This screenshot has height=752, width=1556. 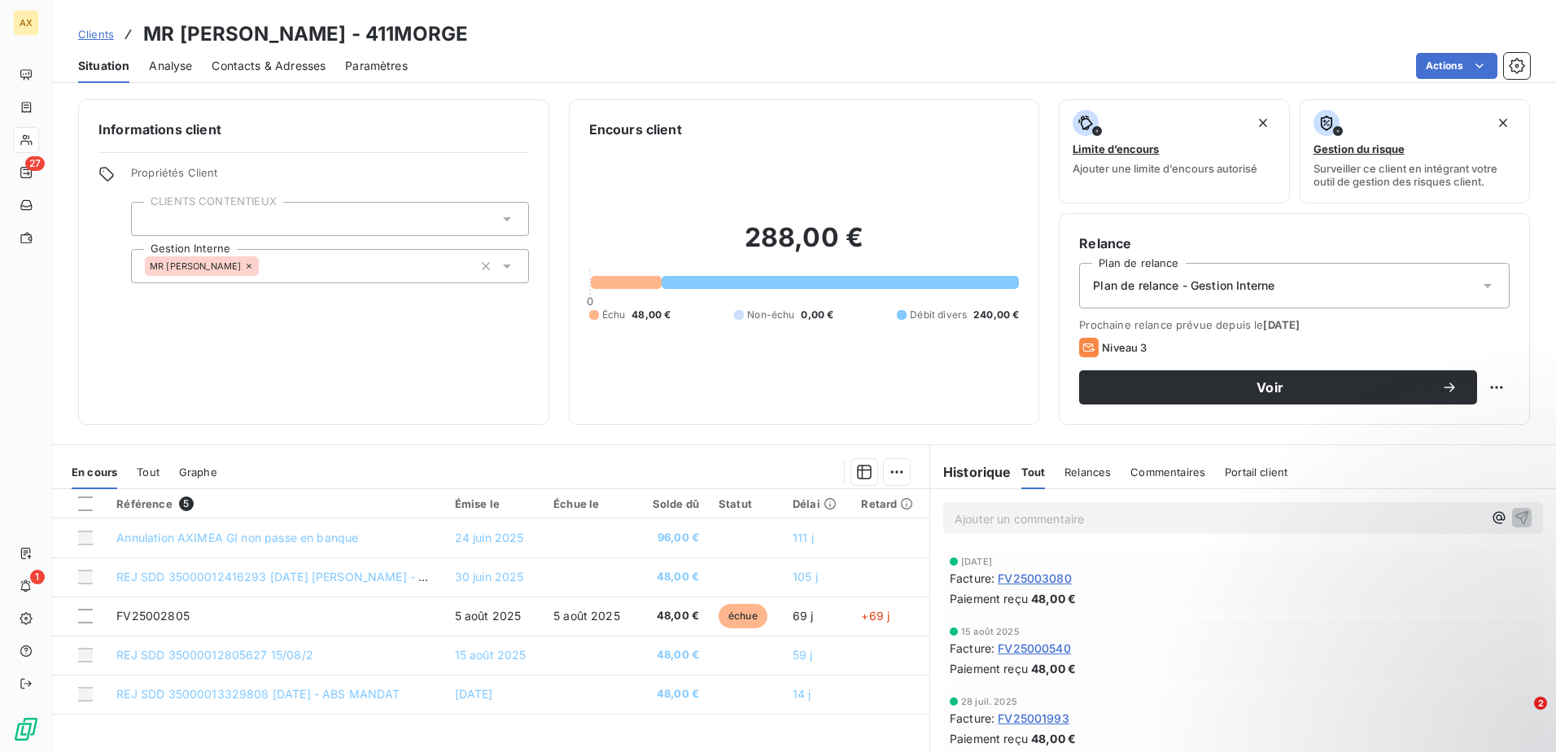 I want to click on span: Niveau 3, so click(x=1124, y=348).